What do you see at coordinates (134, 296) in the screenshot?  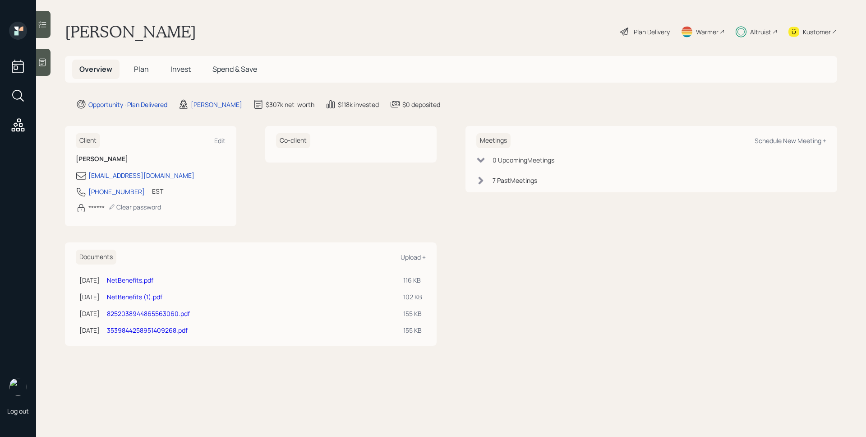 I see `a: NetBenefits (1).pdf` at bounding box center [134, 296].